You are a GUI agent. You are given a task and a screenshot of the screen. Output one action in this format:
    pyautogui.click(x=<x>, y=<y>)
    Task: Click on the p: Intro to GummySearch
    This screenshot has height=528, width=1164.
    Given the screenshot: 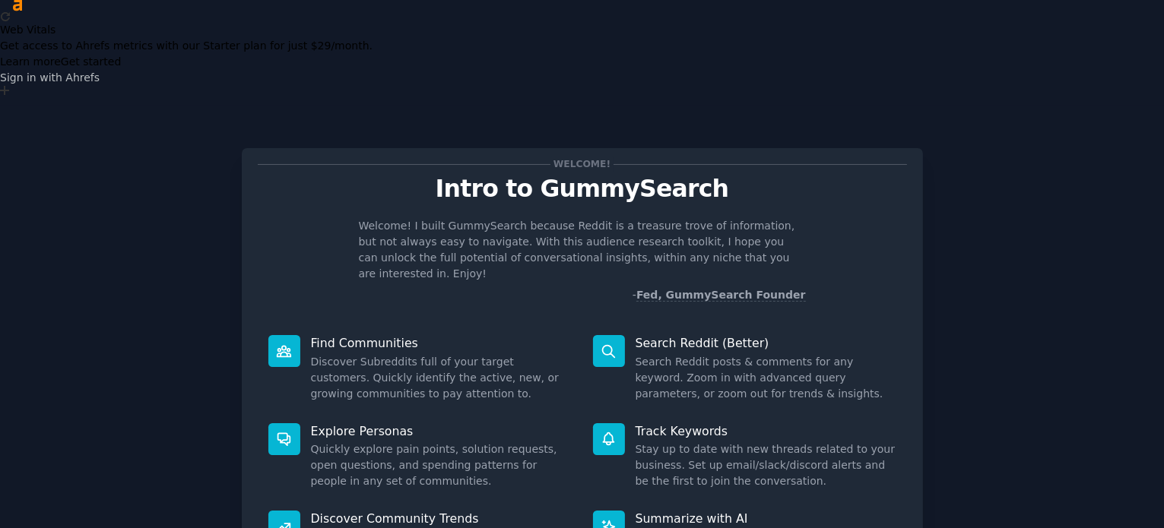 What is the action you would take?
    pyautogui.click(x=582, y=189)
    